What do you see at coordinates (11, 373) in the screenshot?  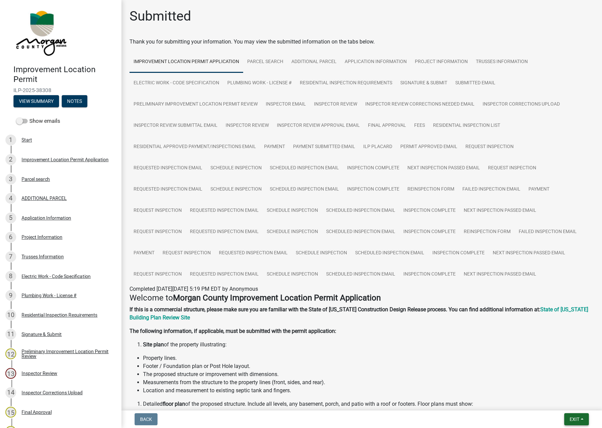 I see `div: 13` at bounding box center [11, 373].